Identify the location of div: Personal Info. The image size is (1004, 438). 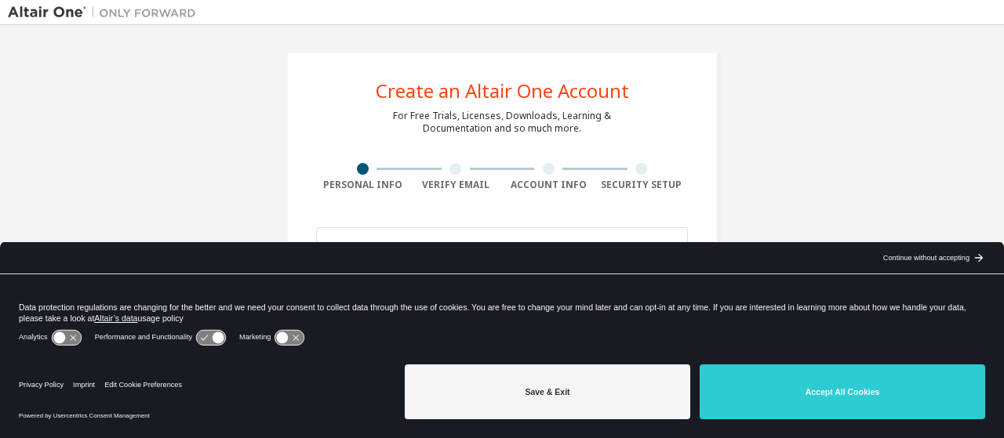
(362, 185).